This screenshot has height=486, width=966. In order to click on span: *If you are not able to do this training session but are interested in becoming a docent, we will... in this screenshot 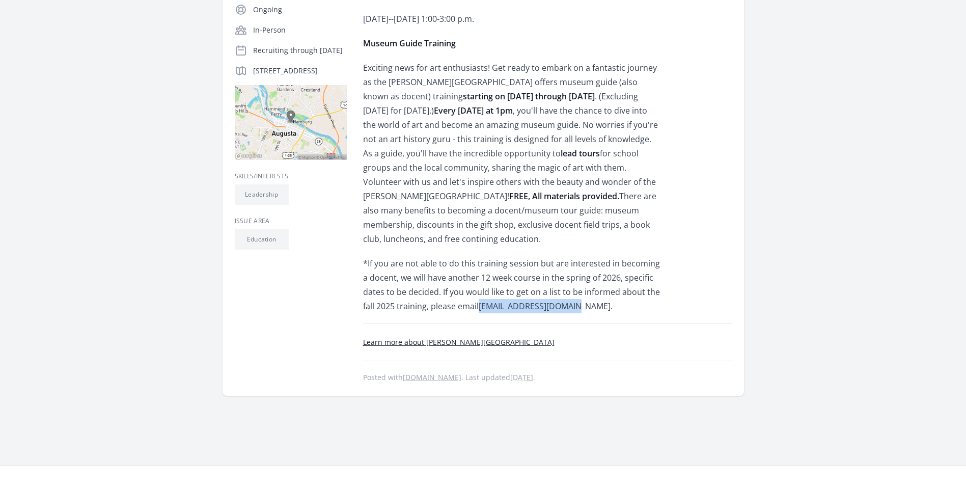, I will do `click(511, 285)`.